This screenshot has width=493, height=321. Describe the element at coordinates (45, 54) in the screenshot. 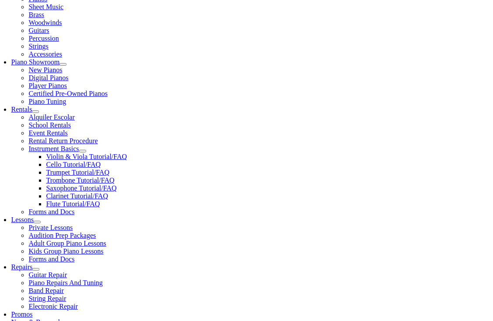

I see `a: Accessories` at that location.